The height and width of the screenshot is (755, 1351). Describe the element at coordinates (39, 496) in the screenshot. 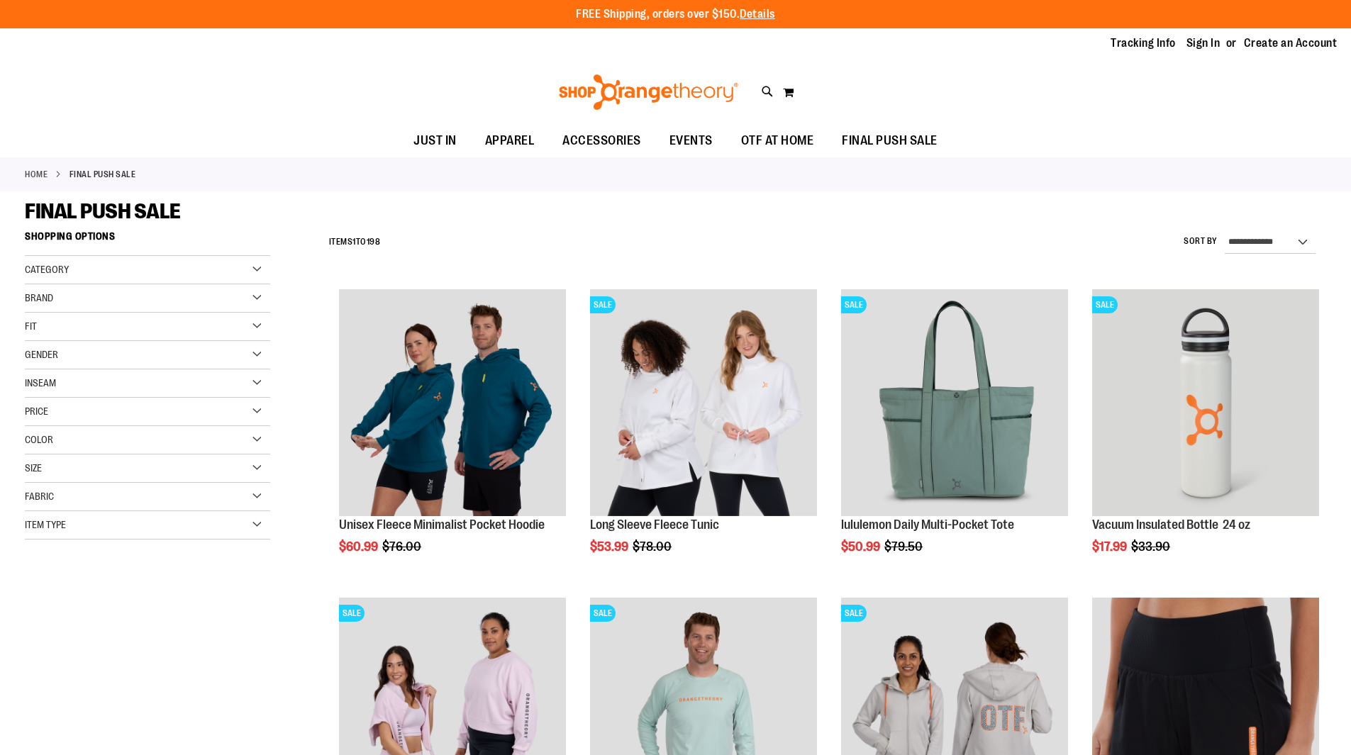

I see `span: Fabric` at that location.